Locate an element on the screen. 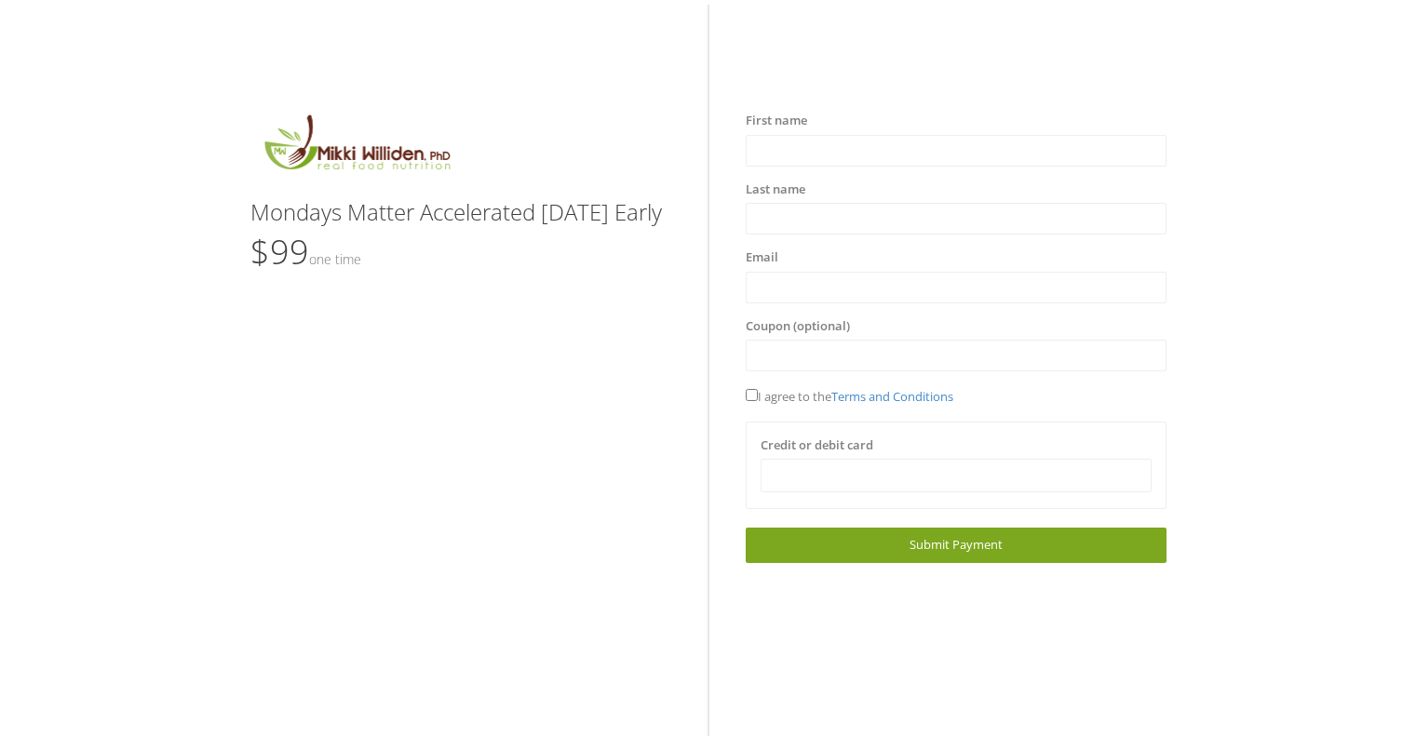  label: Coupon (optional) is located at coordinates (798, 327).